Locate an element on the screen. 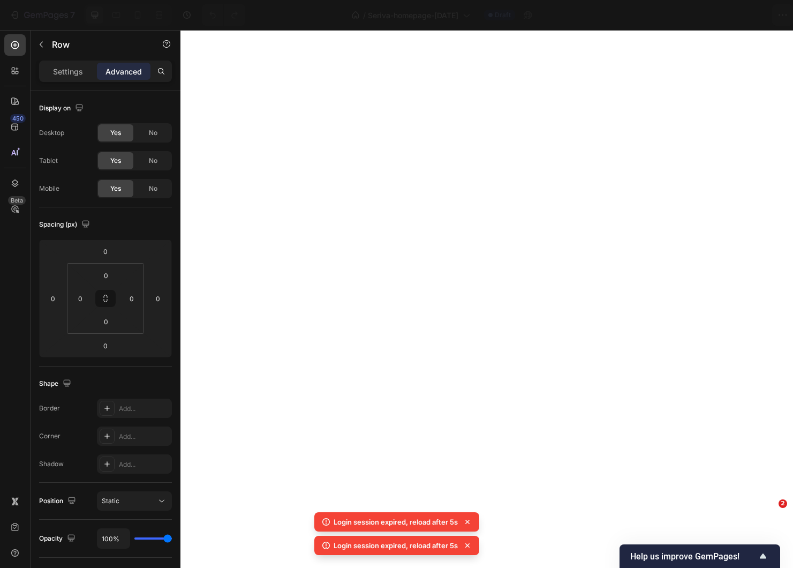 This screenshot has width=793, height=568. div: Beta is located at coordinates (17, 200).